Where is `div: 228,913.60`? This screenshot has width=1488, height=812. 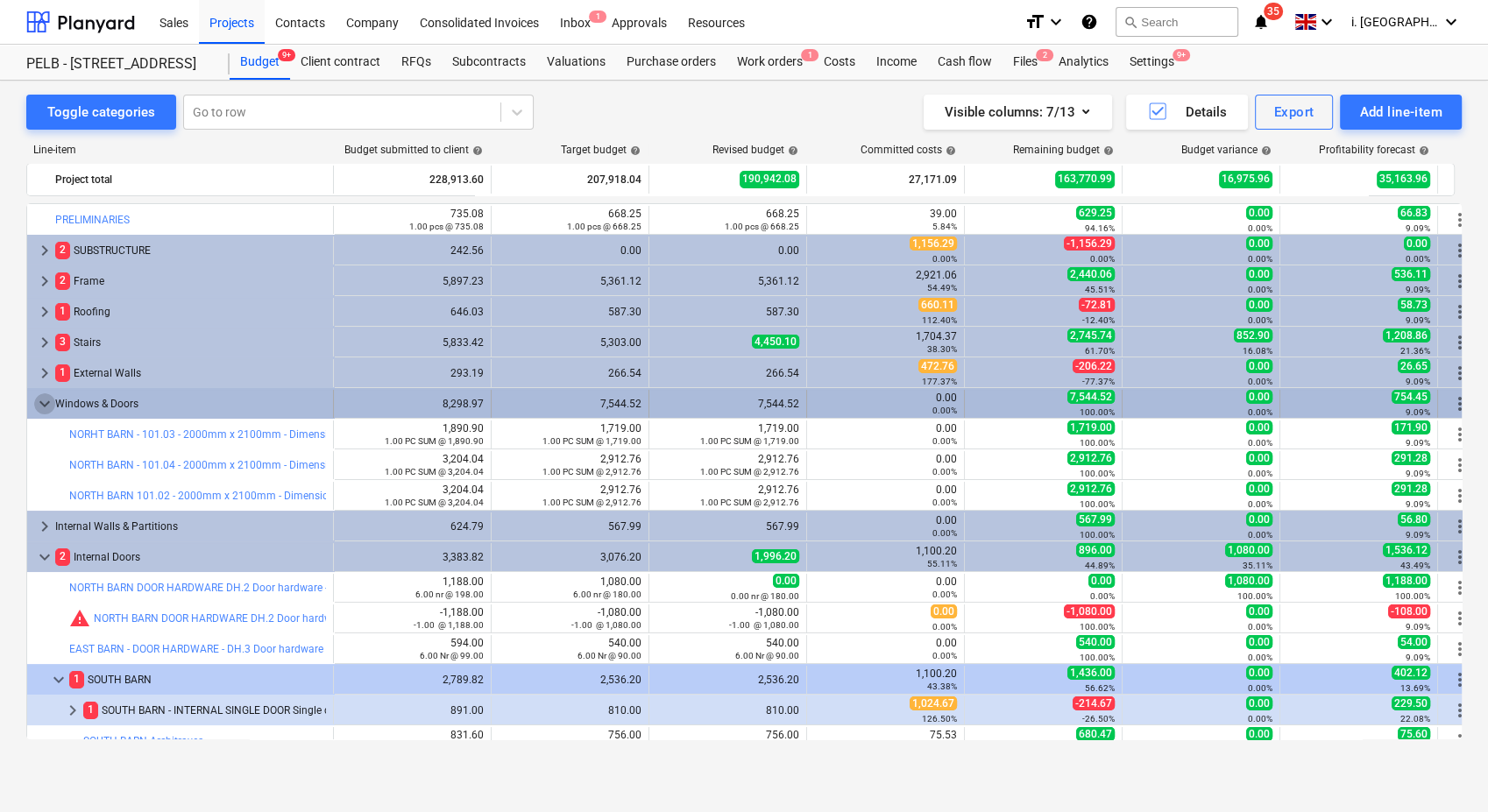 div: 228,913.60 is located at coordinates (412, 179).